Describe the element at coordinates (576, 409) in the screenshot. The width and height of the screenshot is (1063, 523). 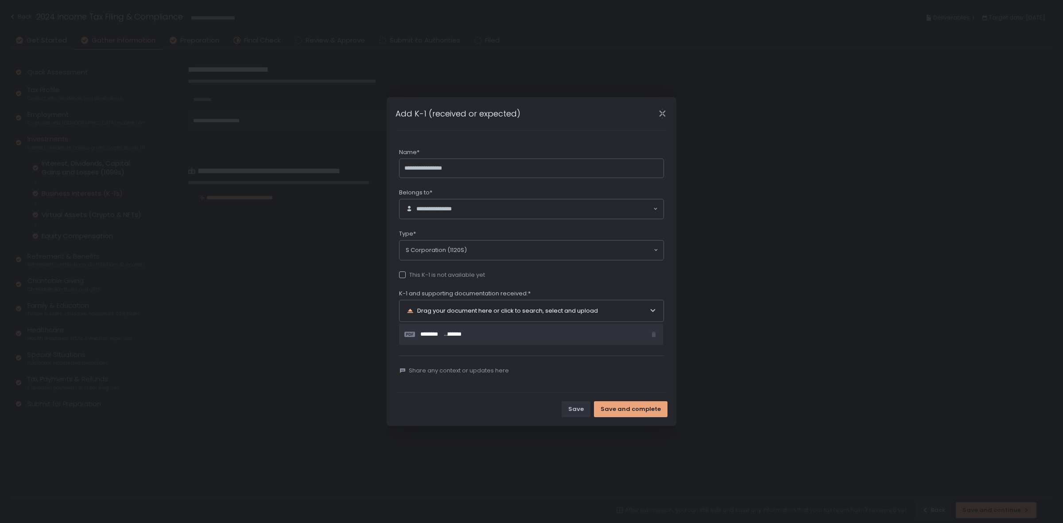
I see `div: Save` at that location.